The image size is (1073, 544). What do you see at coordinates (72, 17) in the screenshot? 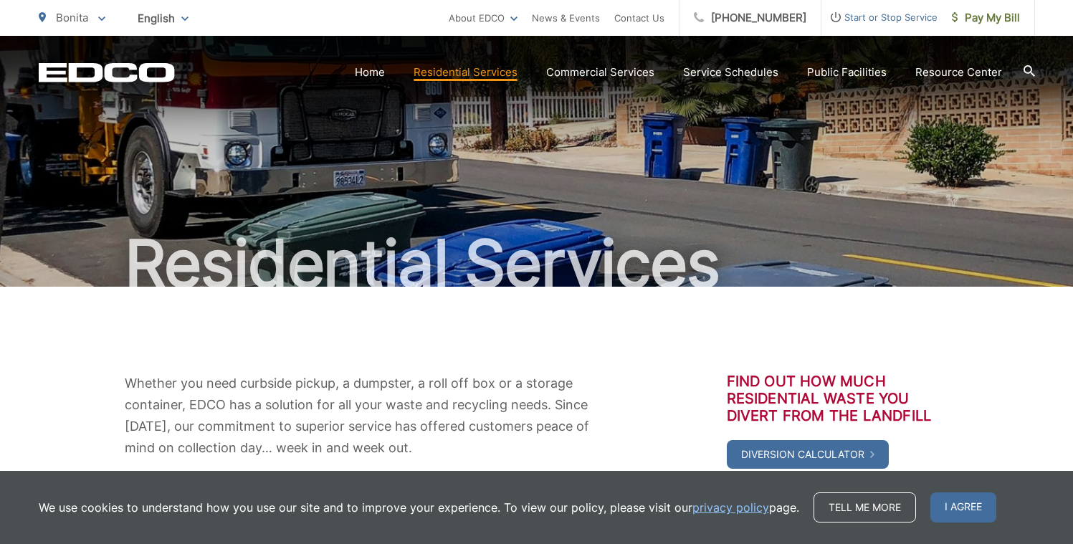
I see `span: Bonita` at bounding box center [72, 17].